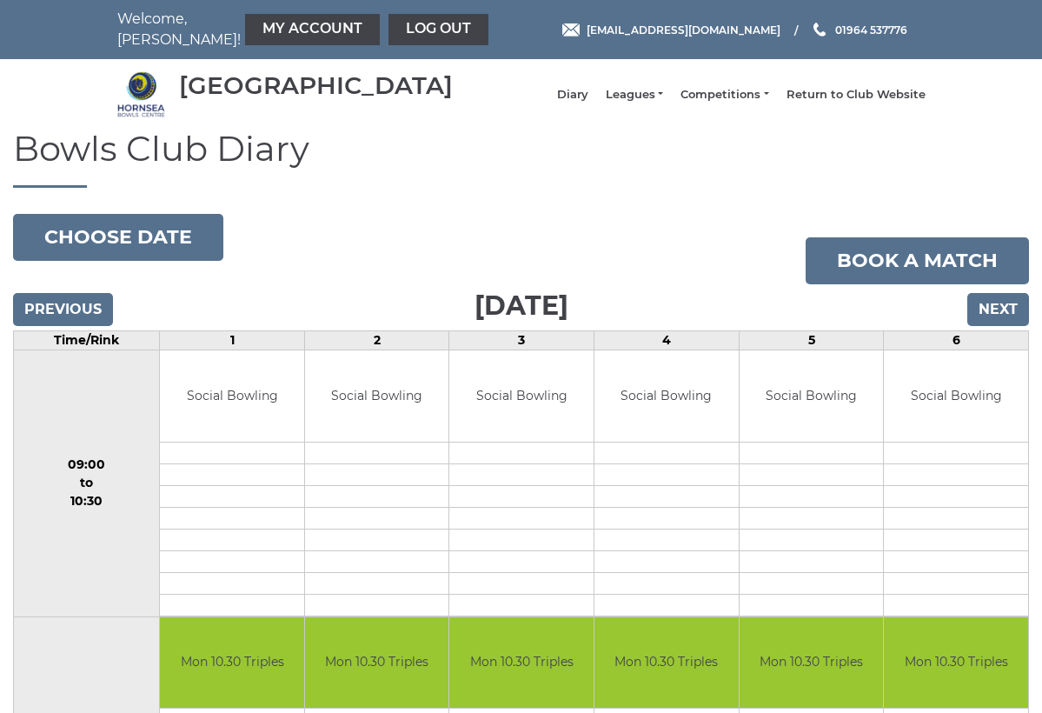  Describe the element at coordinates (118, 237) in the screenshot. I see `button: Choose date` at that location.